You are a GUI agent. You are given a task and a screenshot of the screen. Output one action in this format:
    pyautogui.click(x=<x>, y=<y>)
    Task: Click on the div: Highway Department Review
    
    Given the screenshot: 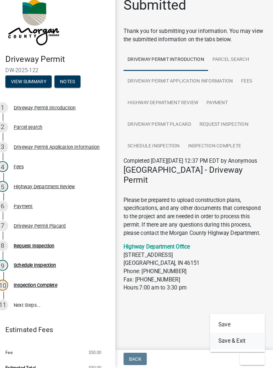 What is the action you would take?
    pyautogui.click(x=51, y=192)
    